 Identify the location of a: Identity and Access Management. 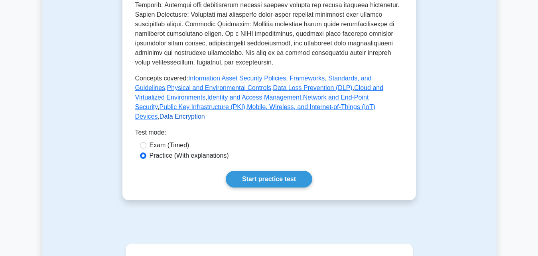
(254, 97).